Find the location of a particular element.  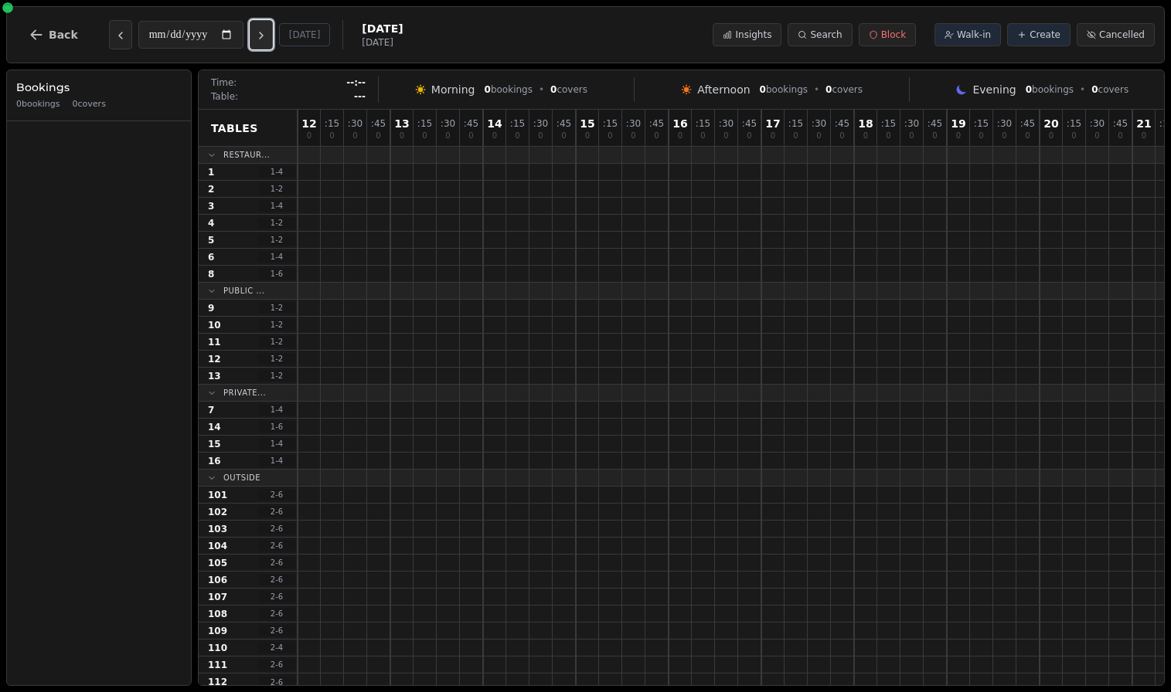

span: 10 is located at coordinates (214, 325).